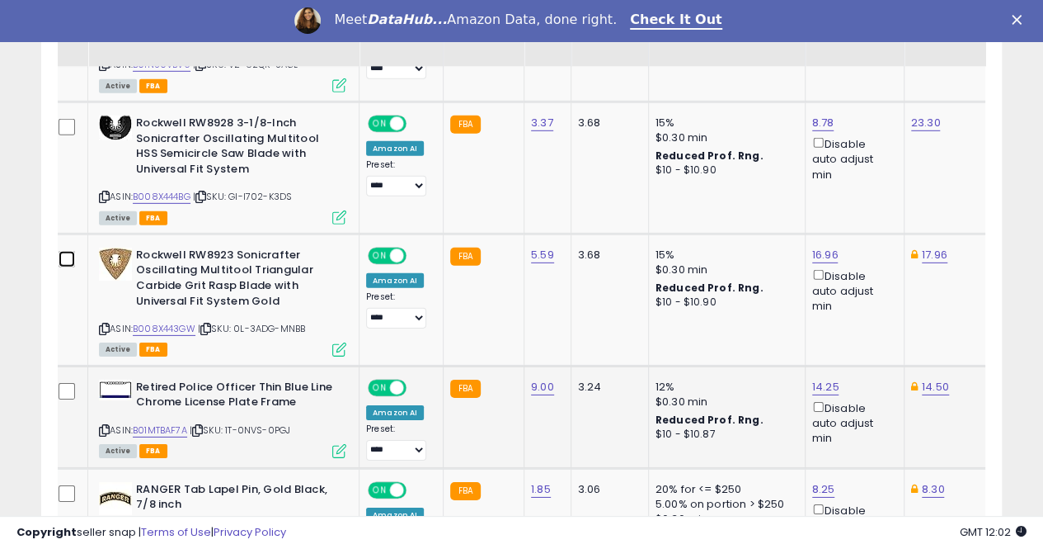 This screenshot has width=1043, height=549. What do you see at coordinates (676, 21) in the screenshot?
I see `a: Check It Out` at bounding box center [676, 21].